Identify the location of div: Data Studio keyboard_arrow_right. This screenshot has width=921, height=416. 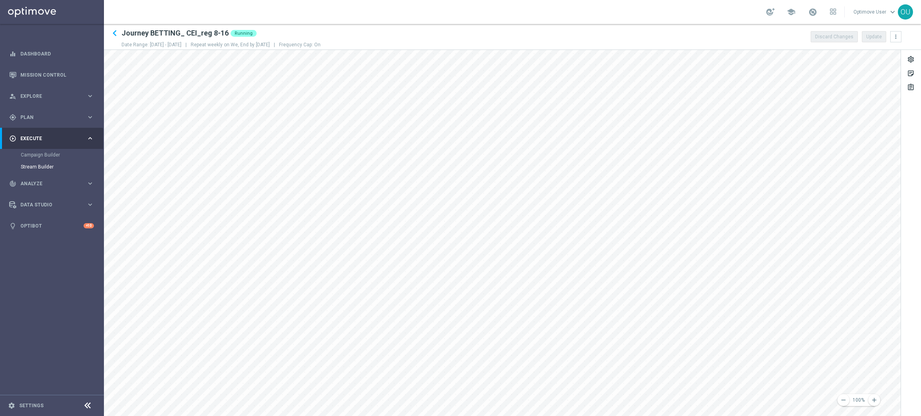
(52, 205).